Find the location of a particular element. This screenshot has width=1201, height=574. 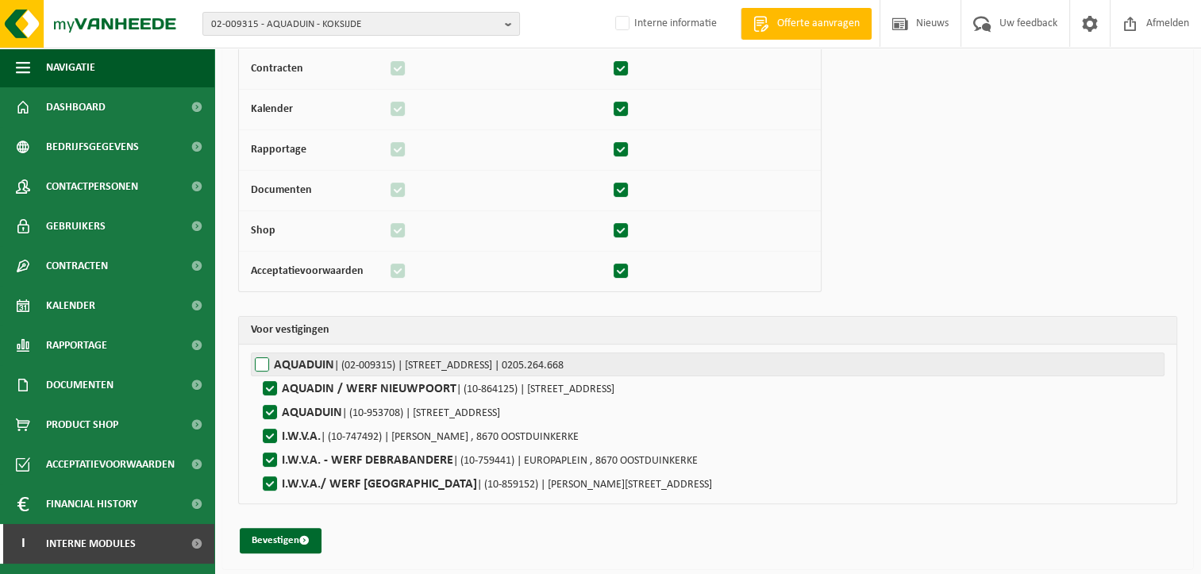

span: I is located at coordinates (23, 544).